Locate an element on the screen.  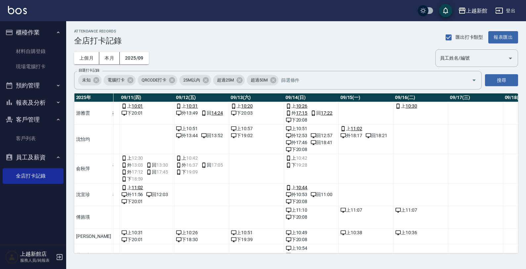
button: 登出 is located at coordinates (505, 11).